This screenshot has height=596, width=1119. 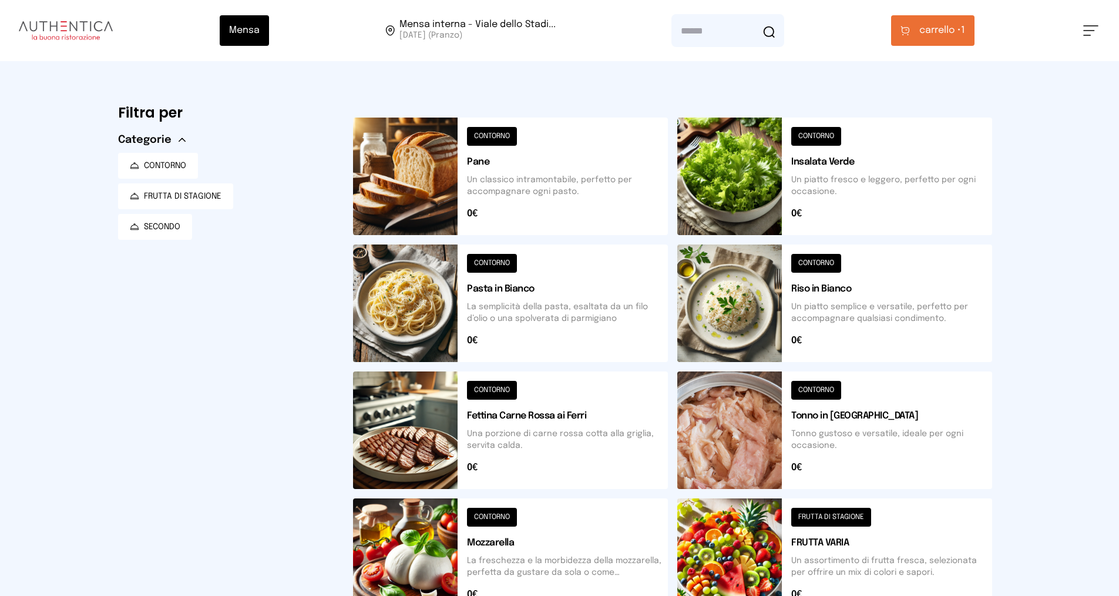 What do you see at coordinates (942, 31) in the screenshot?
I see `span: 1` at bounding box center [942, 31].